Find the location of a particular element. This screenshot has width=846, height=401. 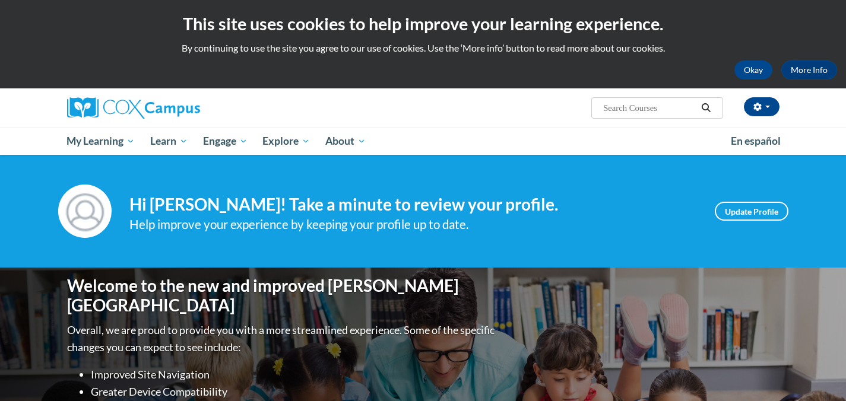

div: Help improve your experience by keeping your profile up to date. is located at coordinates (413, 224).